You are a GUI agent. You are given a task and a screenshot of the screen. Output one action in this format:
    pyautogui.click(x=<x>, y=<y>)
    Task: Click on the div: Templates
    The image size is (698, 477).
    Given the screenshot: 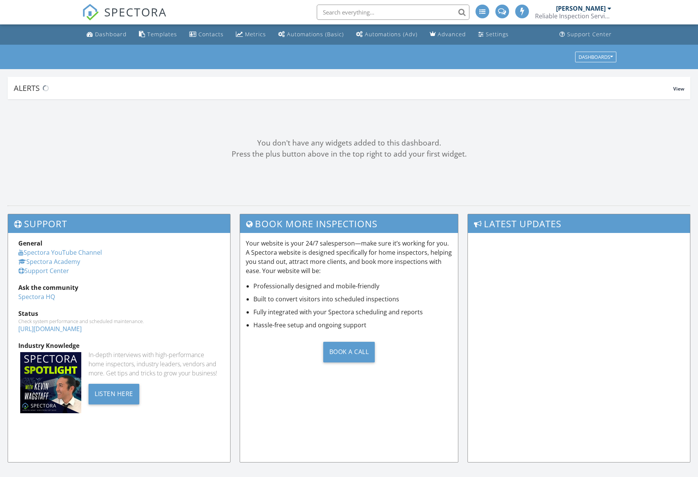 What is the action you would take?
    pyautogui.click(x=162, y=34)
    